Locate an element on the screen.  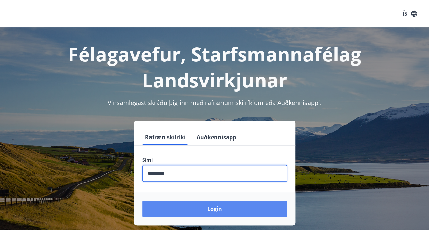
button: ÍS is located at coordinates (410, 14).